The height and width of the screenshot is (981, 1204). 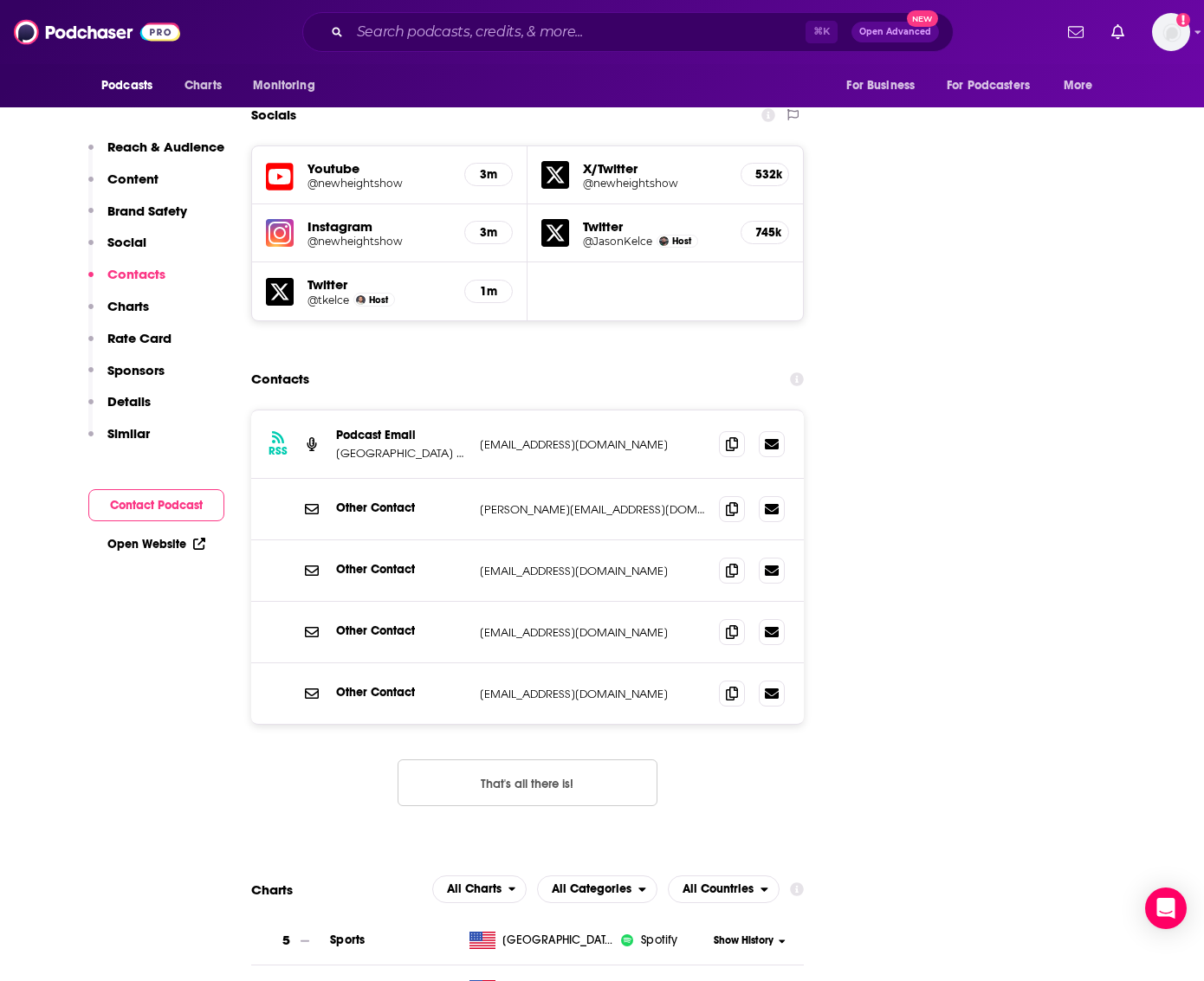 I want to click on a: Open Website, so click(x=156, y=544).